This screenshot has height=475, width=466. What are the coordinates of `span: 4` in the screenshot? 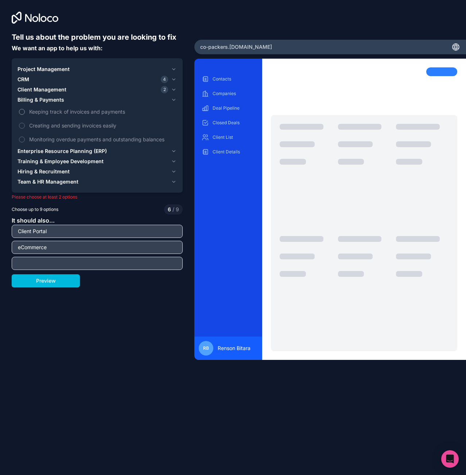 It's located at (164, 79).